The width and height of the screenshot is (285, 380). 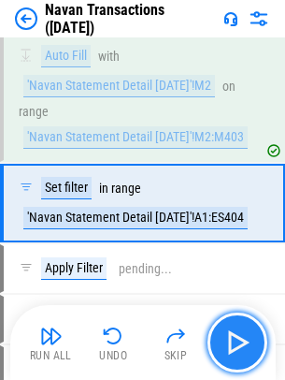 What do you see at coordinates (176, 336) in the screenshot?
I see `img: Skip` at bounding box center [176, 336].